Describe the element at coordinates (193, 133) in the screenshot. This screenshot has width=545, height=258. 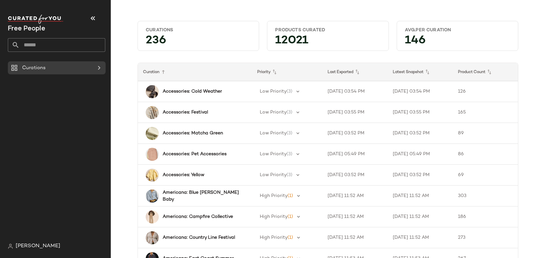
I see `b: Accessories: Matcha Green` at that location.